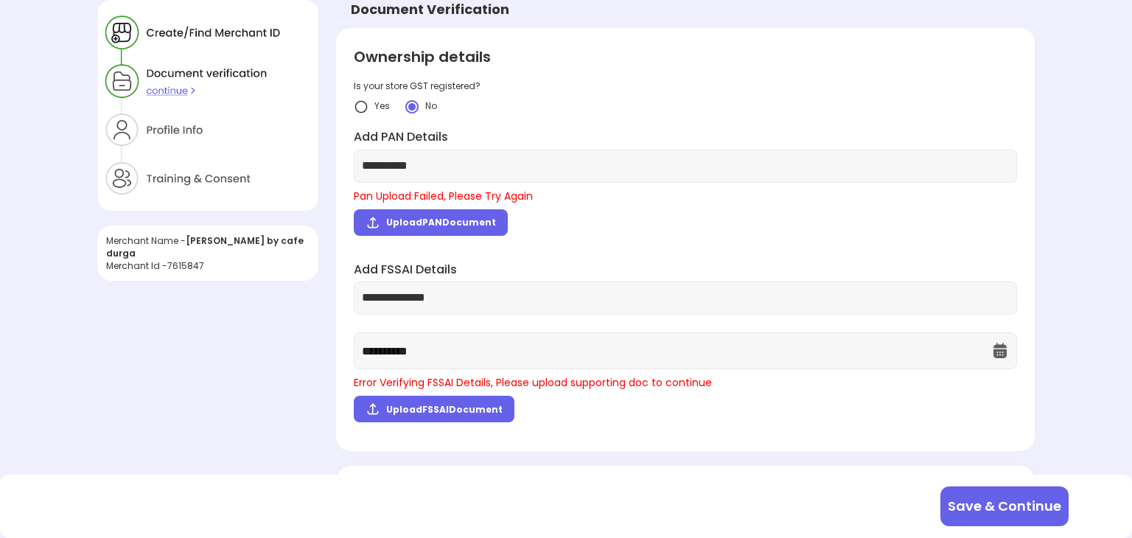  Describe the element at coordinates (444, 409) in the screenshot. I see `span: Upload FSSAI Document` at that location.